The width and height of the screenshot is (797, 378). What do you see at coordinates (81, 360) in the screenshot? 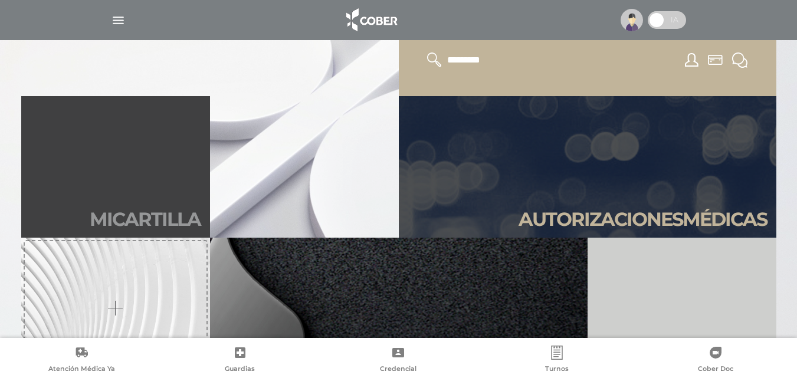
I see `a: Atención Médica Ya` at bounding box center [81, 360].